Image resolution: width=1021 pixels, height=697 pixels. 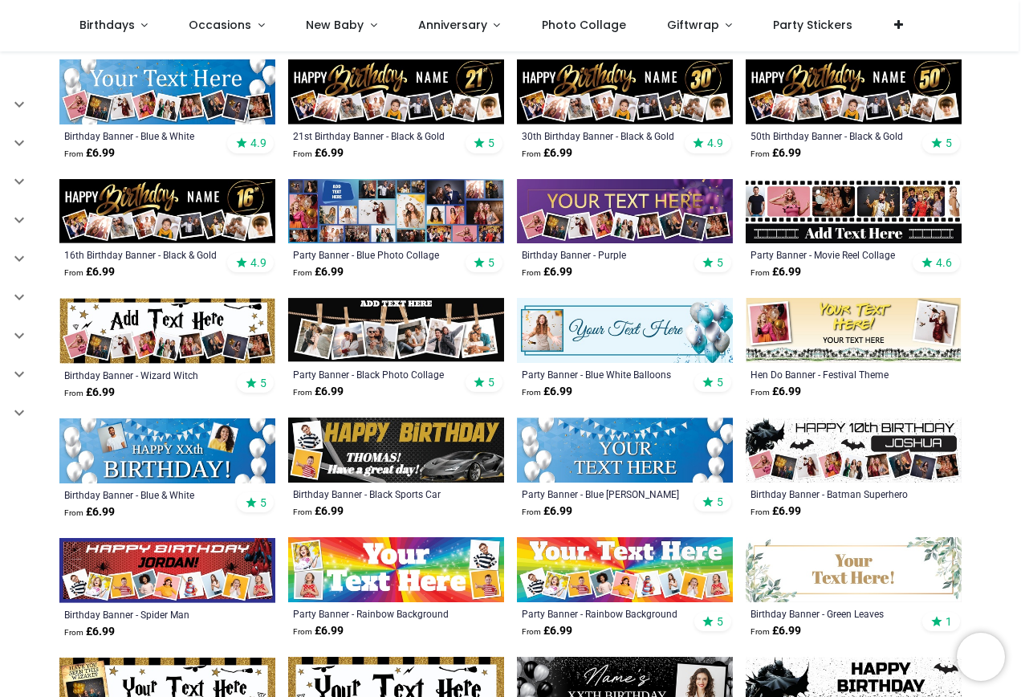 What do you see at coordinates (167, 570) in the screenshot?
I see `img: Personalised Happy Birthday Banner - Spider Man Superhero - Custom Name & 9 Photo Upload` at bounding box center [167, 570].